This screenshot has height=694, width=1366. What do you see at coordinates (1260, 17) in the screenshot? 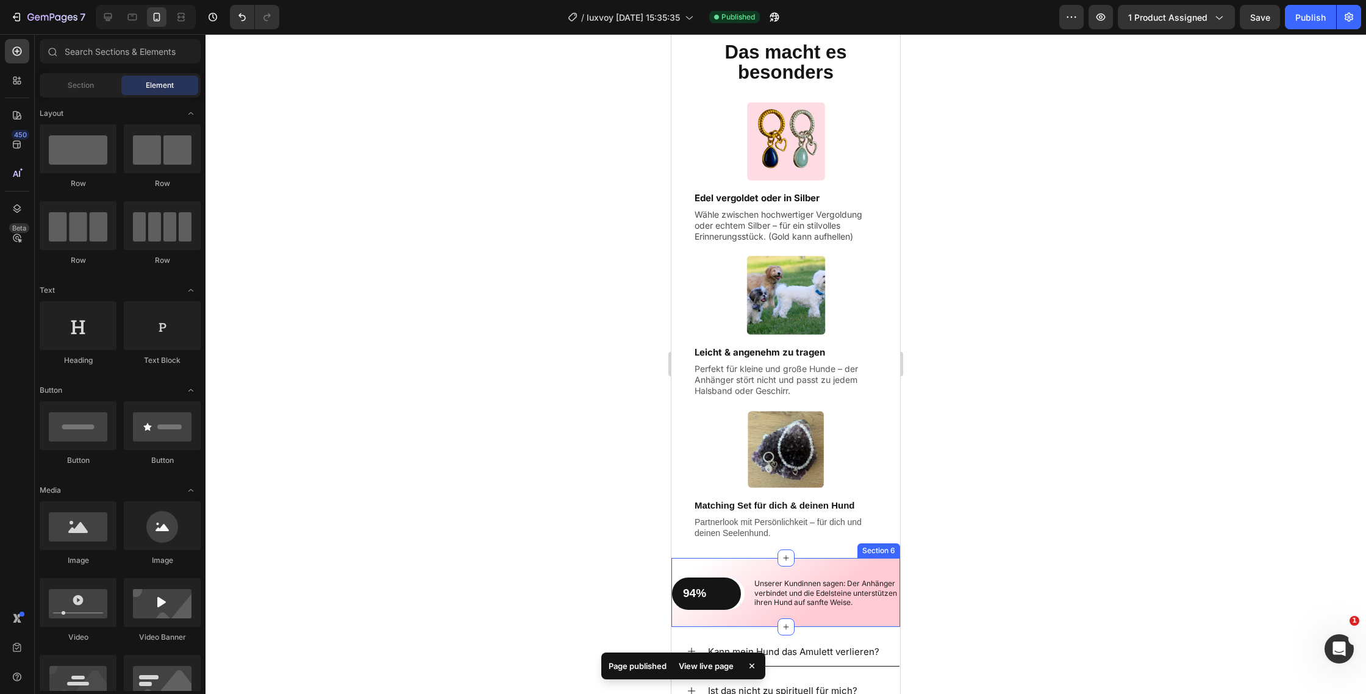
I see `button: Save` at bounding box center [1260, 17].